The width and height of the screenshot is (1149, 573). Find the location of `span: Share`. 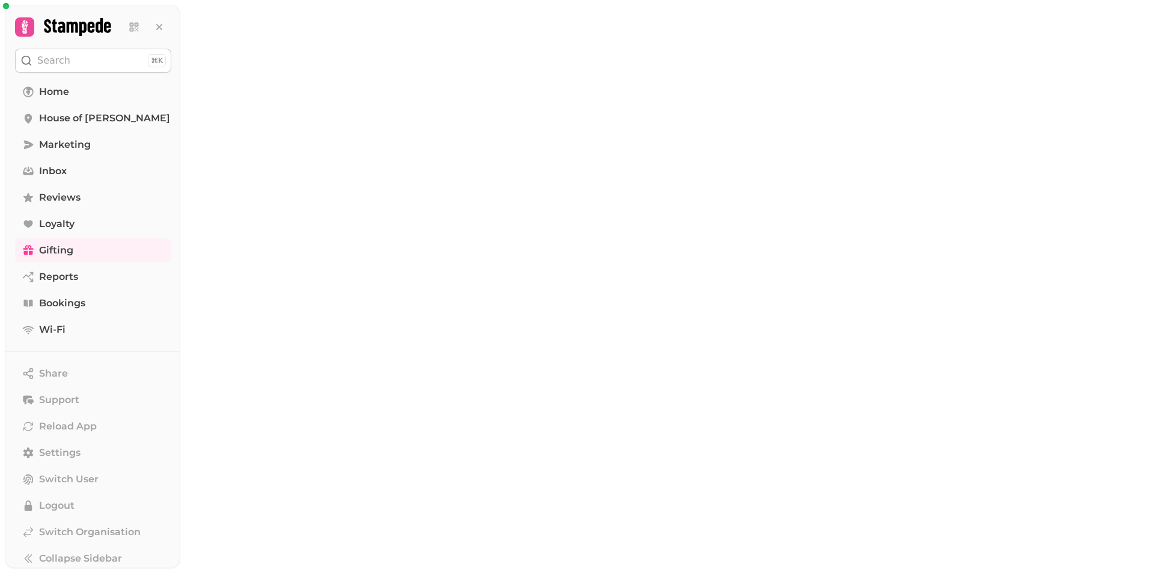

span: Share is located at coordinates (53, 374).